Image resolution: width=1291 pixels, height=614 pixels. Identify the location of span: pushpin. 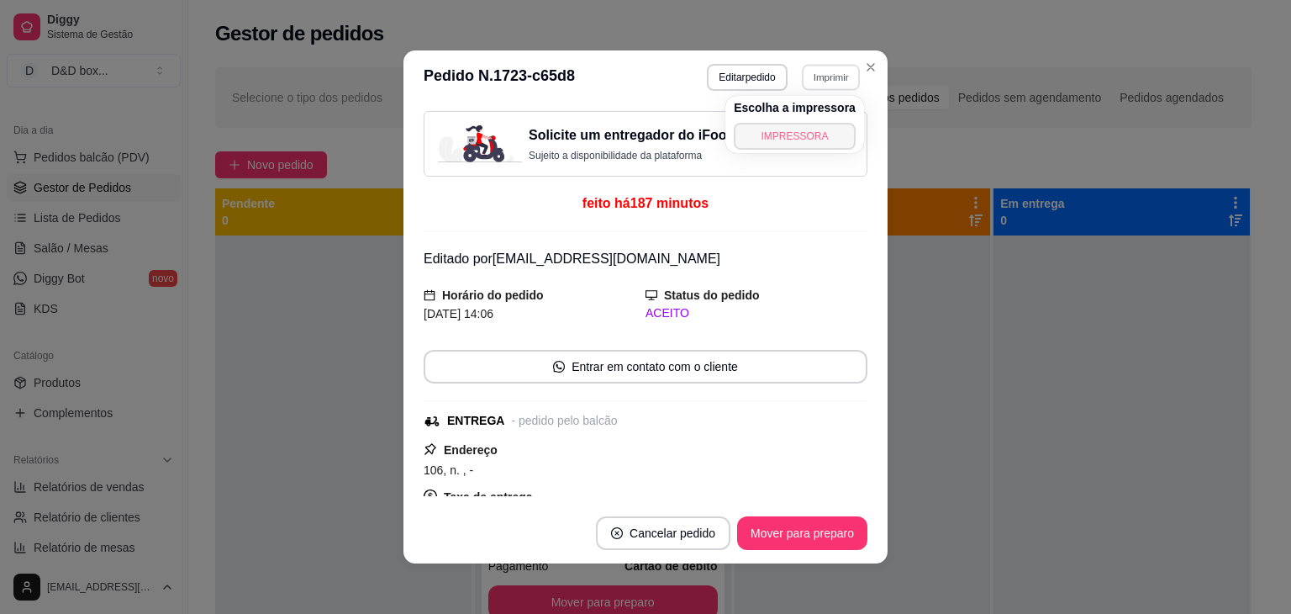
(430, 449).